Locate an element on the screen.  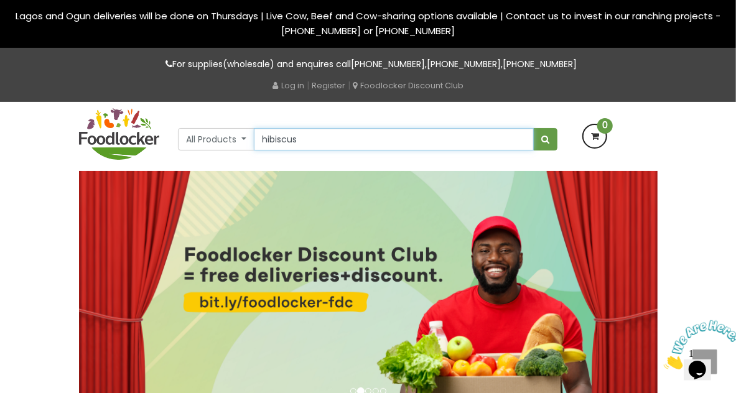
span: 1 is located at coordinates (7, 10).